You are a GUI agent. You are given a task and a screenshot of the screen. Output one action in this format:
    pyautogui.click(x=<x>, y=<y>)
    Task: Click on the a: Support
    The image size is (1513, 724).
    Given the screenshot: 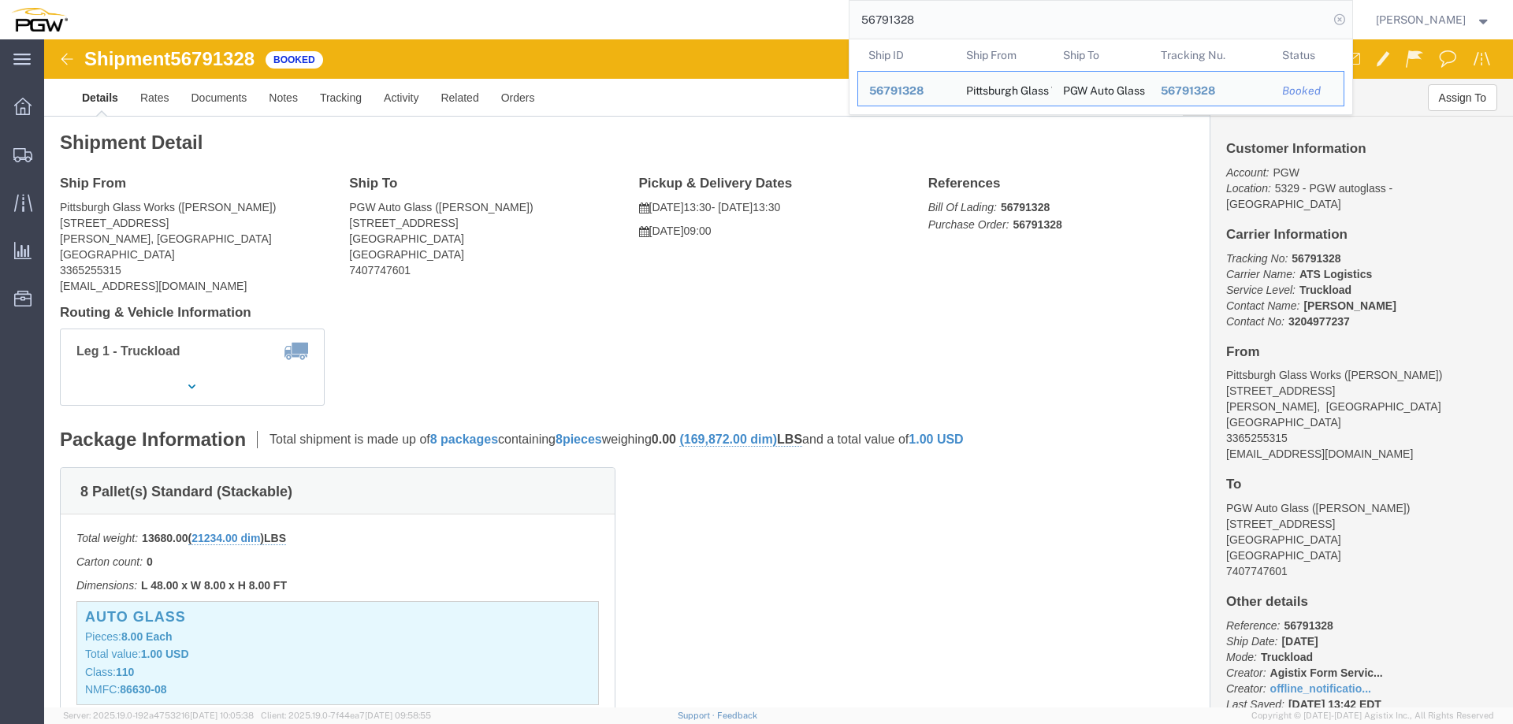 What is the action you would take?
    pyautogui.click(x=697, y=716)
    